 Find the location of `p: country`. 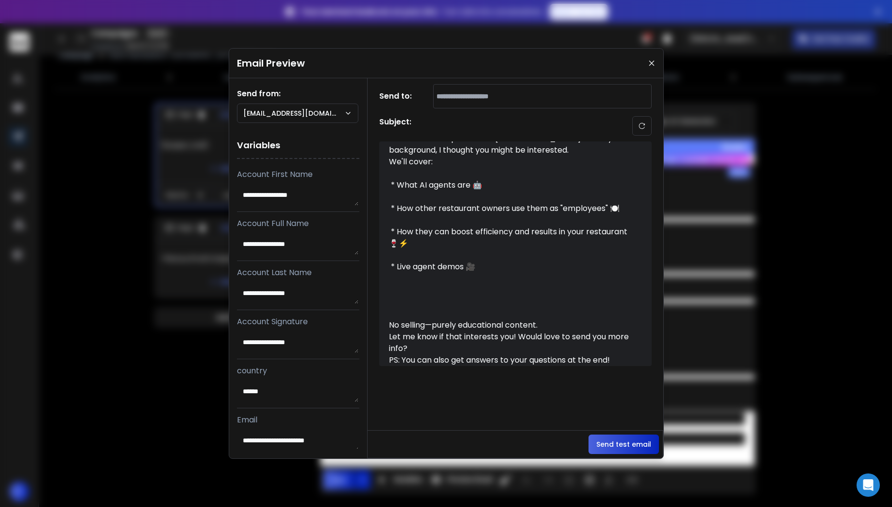

p: country is located at coordinates (298, 371).